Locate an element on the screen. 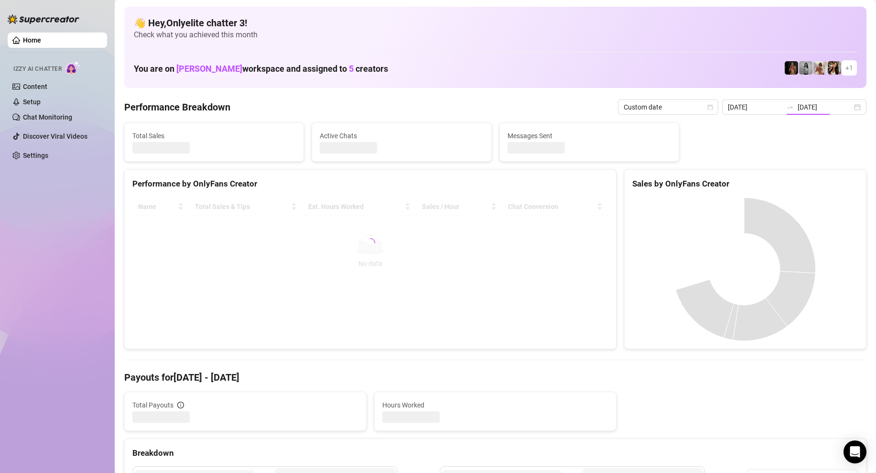 This screenshot has width=876, height=473. span: Total Sales is located at coordinates (214, 136).